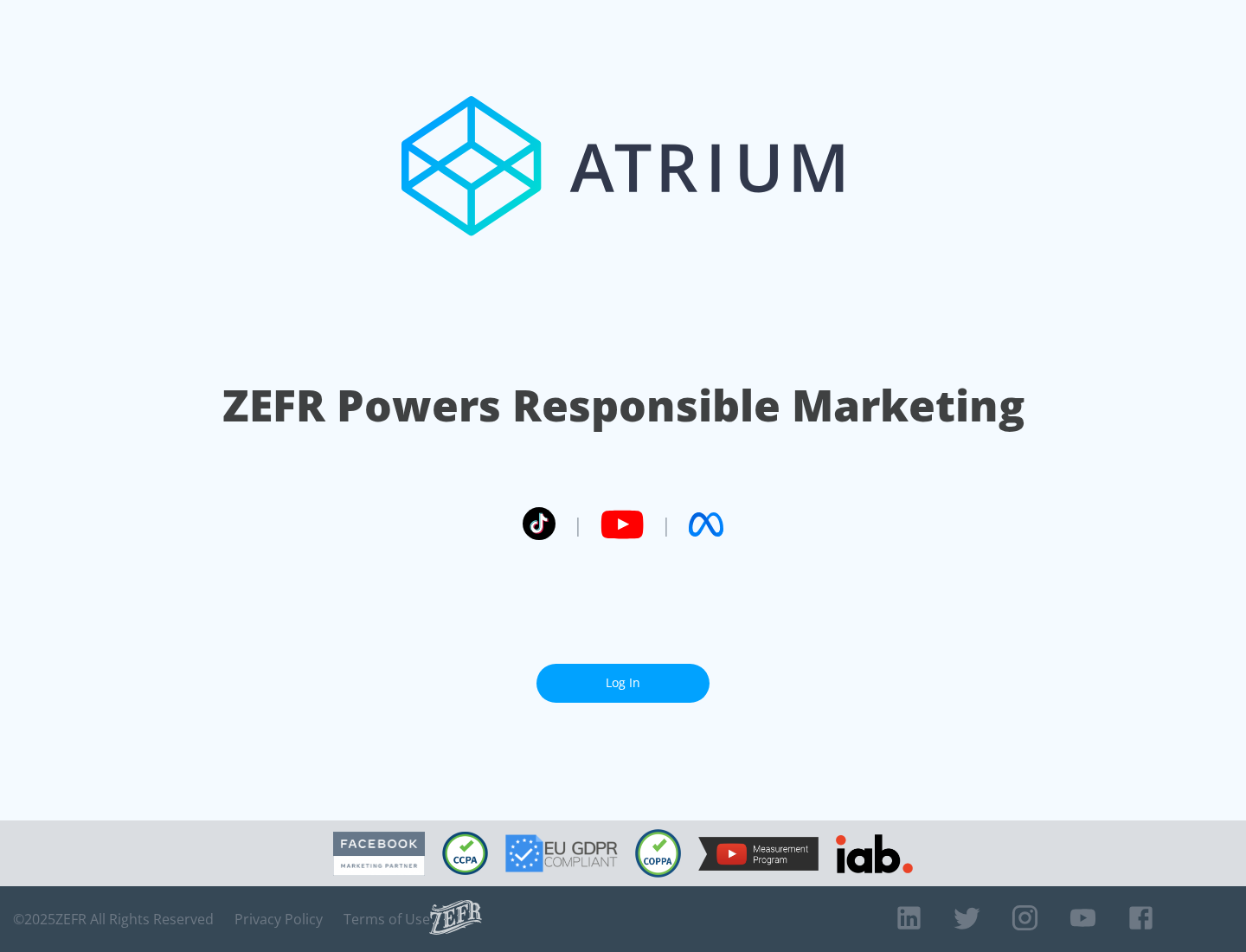 The width and height of the screenshot is (1246, 952). Describe the element at coordinates (658, 854) in the screenshot. I see `img: COPPA Compliant` at that location.